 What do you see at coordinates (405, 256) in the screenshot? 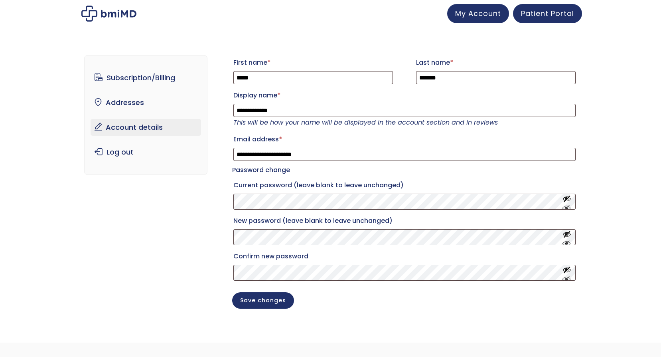
I see `label: Confirm new password` at bounding box center [405, 256].